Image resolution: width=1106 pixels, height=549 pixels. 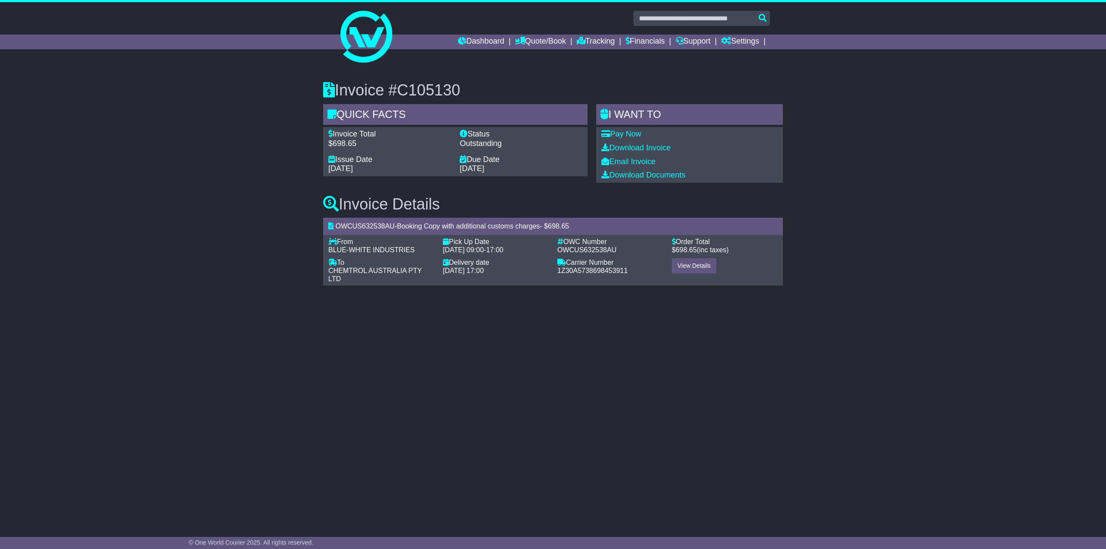 What do you see at coordinates (496, 262) in the screenshot?
I see `div: Delivery date` at bounding box center [496, 262].